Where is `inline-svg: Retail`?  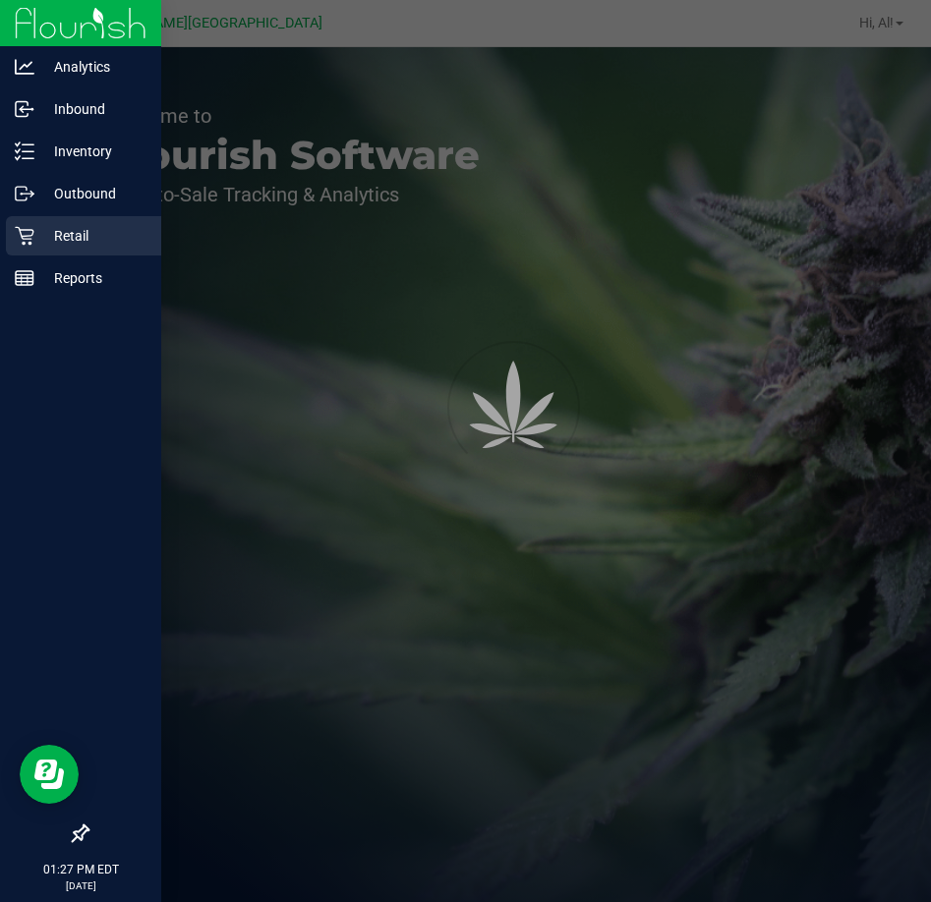
inline-svg: Retail is located at coordinates (25, 236).